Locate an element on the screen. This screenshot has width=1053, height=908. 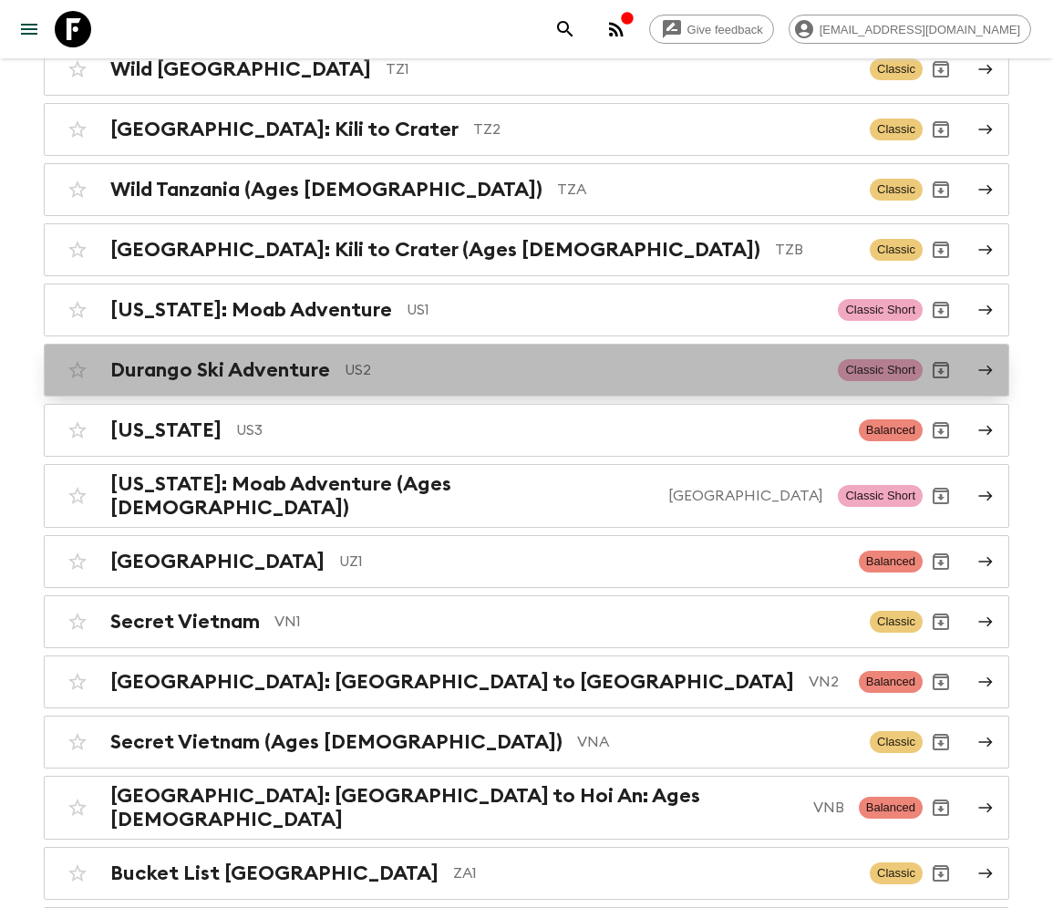
p: TZ1 is located at coordinates (620, 69).